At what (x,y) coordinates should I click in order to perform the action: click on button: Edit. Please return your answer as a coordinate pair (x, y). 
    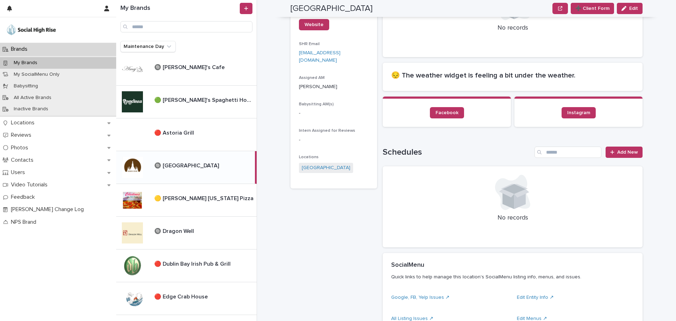
    Looking at the image, I should click on (630, 8).